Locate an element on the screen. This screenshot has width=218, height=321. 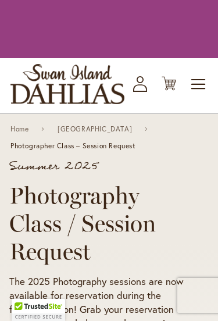
a: Home is located at coordinates (19, 129).